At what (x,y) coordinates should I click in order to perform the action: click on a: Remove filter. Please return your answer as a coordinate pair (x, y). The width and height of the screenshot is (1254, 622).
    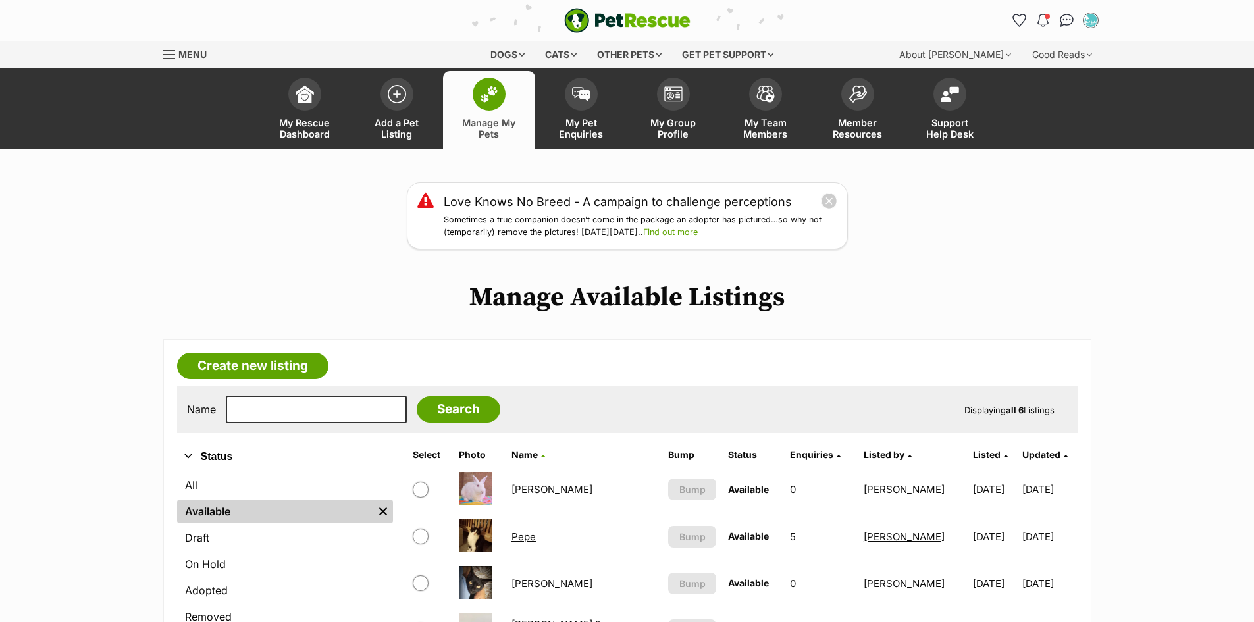
    Looking at the image, I should click on (383, 511).